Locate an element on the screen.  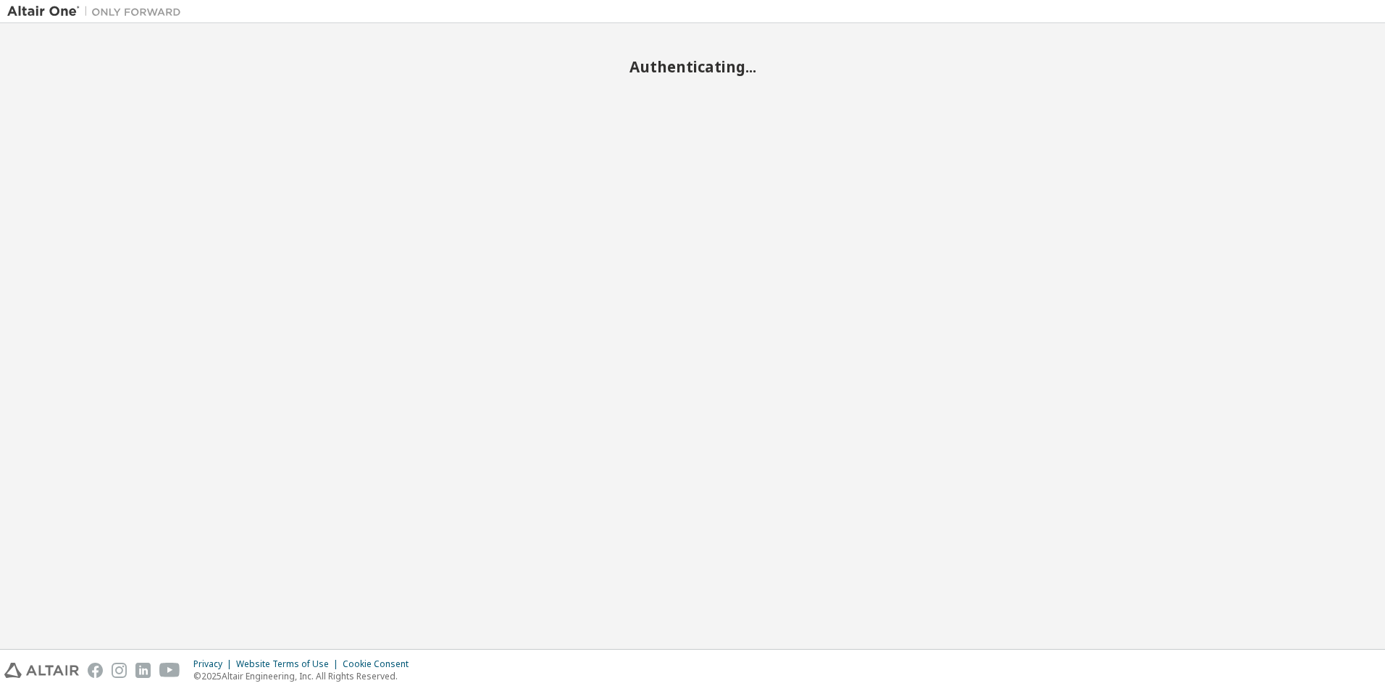
div: Cookie Consent is located at coordinates (380, 664).